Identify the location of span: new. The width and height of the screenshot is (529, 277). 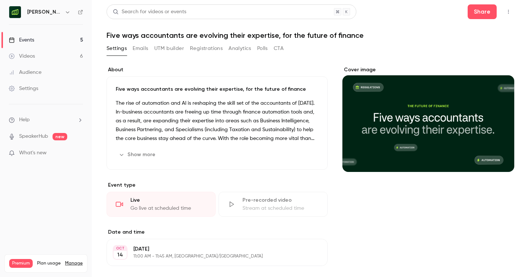
(60, 137).